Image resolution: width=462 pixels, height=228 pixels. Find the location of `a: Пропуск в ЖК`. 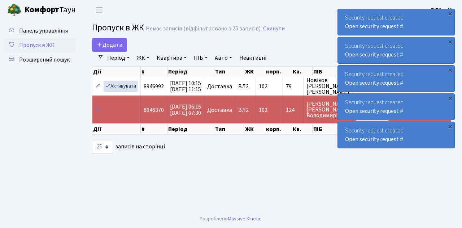

a: Пропуск в ЖК is located at coordinates (40, 45).